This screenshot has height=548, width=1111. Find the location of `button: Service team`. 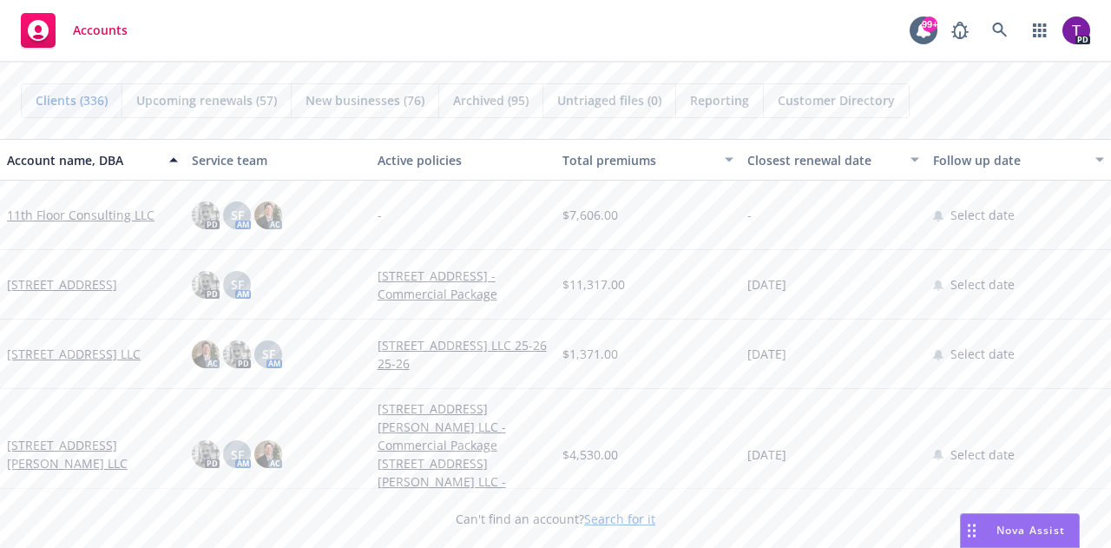

button: Service team is located at coordinates (277, 160).